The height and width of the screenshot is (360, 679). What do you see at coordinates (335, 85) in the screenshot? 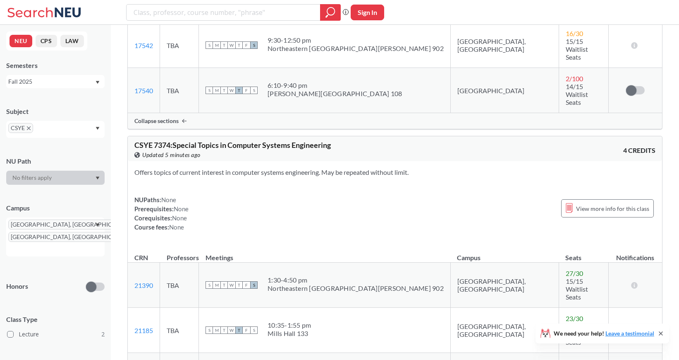
I see `div: 6:10 - 9:40 pm` at bounding box center [335, 85].